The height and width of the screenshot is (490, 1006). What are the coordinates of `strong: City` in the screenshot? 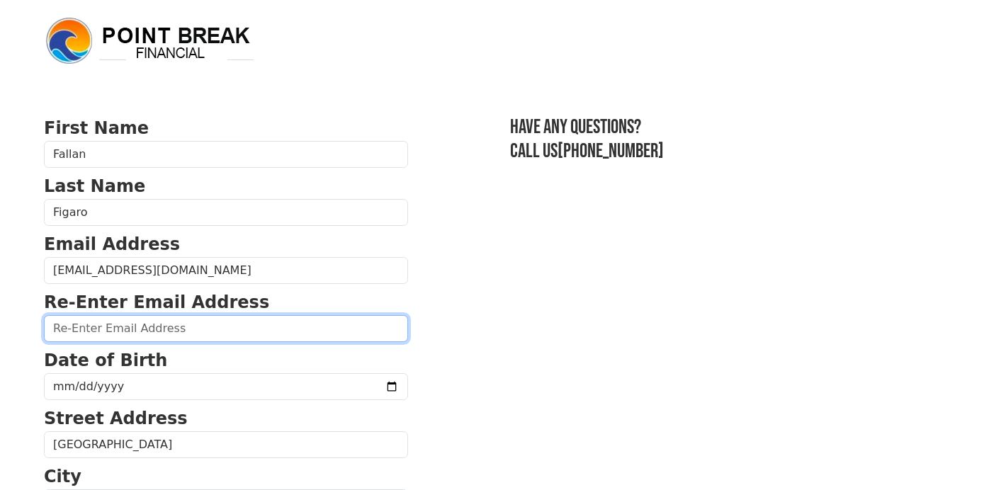 It's located at (62, 477).